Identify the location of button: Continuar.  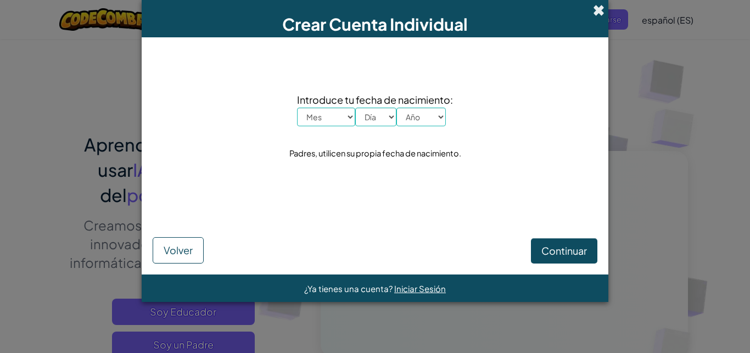
(564, 251).